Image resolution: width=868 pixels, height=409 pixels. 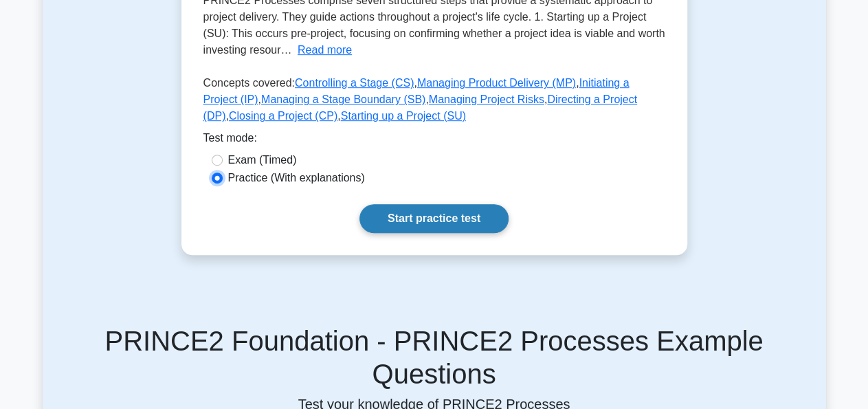 What do you see at coordinates (434, 141) in the screenshot?
I see `div: Test mode:` at bounding box center [434, 141].